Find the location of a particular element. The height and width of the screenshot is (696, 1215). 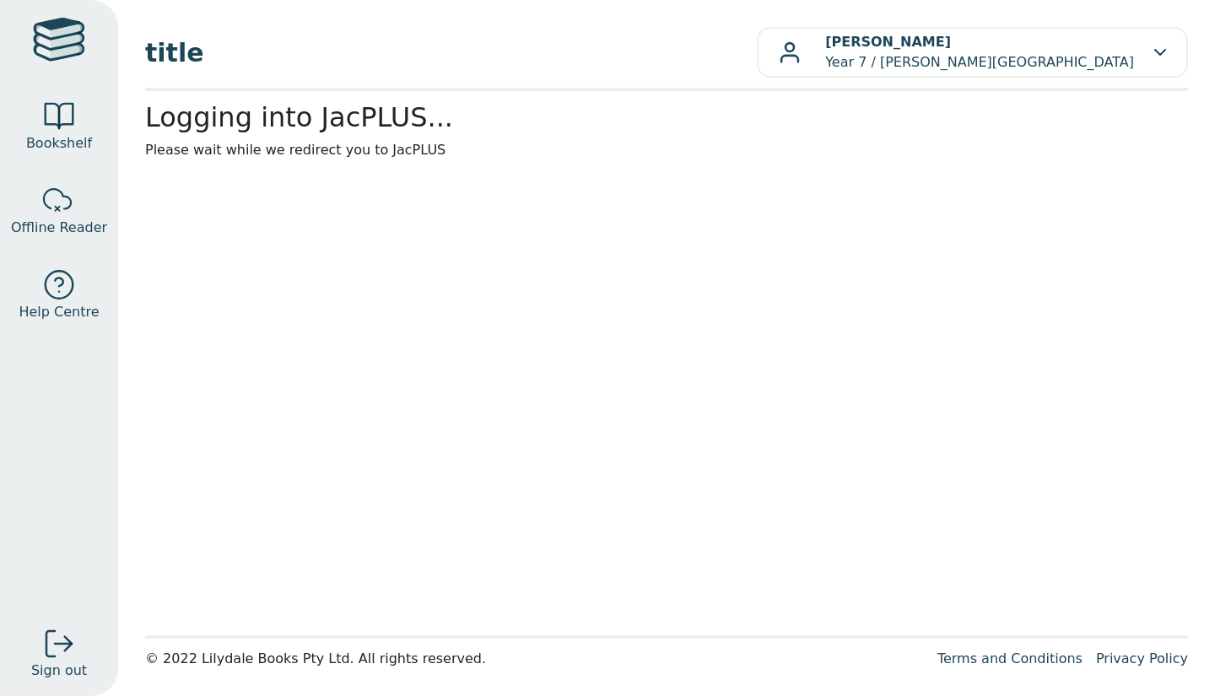

span: Bookshelf is located at coordinates (59, 143).